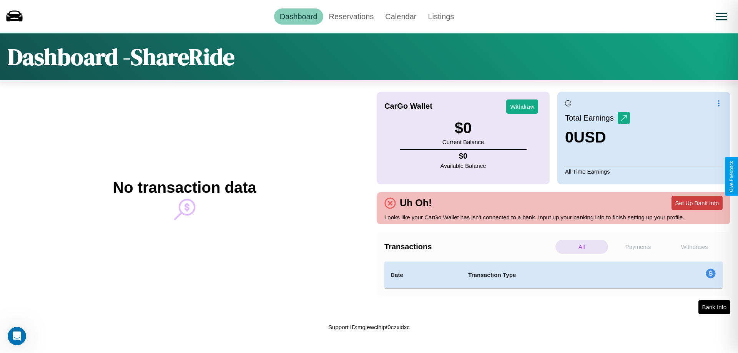 Image resolution: width=738 pixels, height=353 pixels. I want to click on h4: Uh Oh!, so click(416, 203).